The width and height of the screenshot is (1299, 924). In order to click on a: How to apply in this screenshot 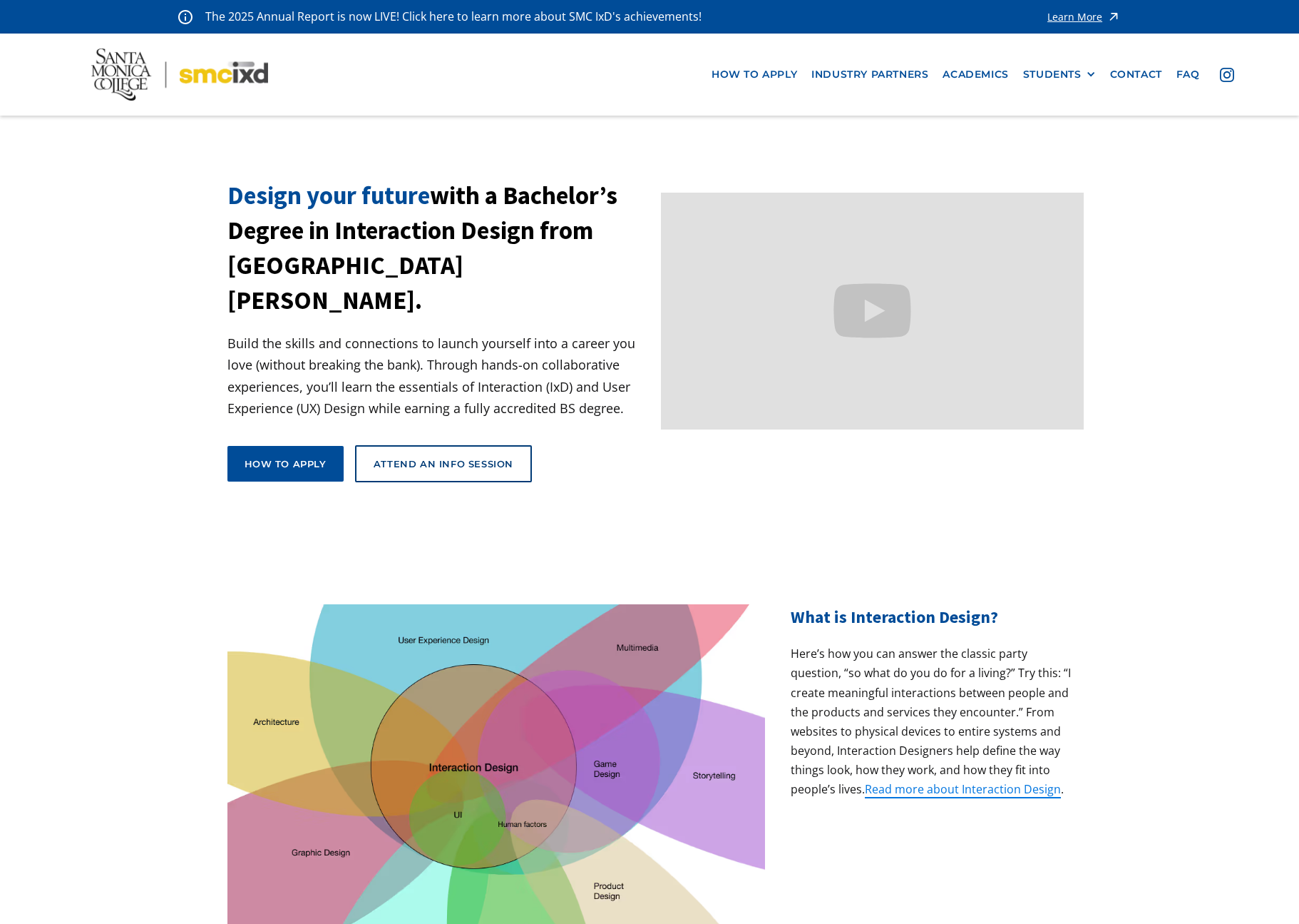, I will do `click(285, 464)`.